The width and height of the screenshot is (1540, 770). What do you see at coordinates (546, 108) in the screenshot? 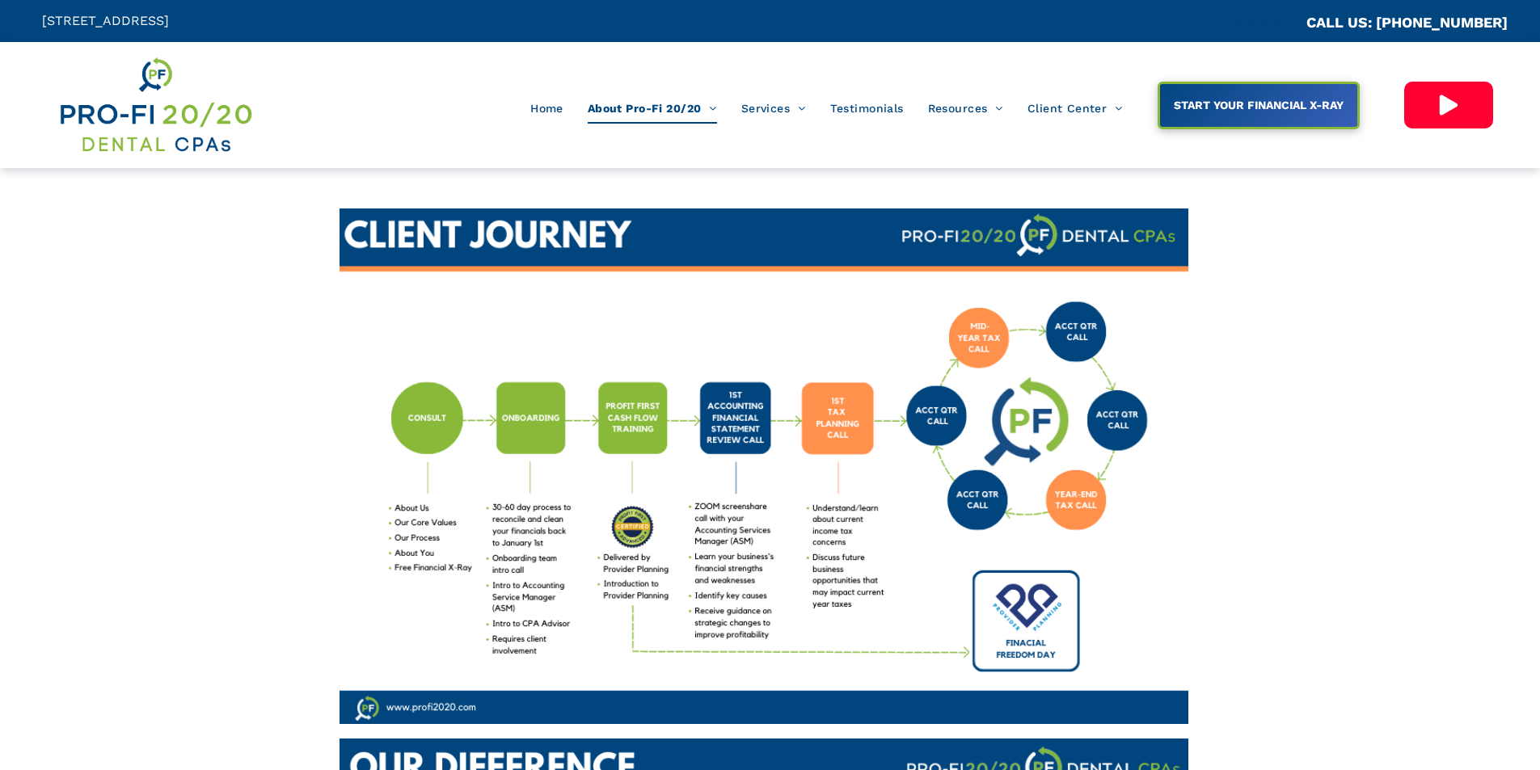
I see `a: Home` at bounding box center [546, 108].